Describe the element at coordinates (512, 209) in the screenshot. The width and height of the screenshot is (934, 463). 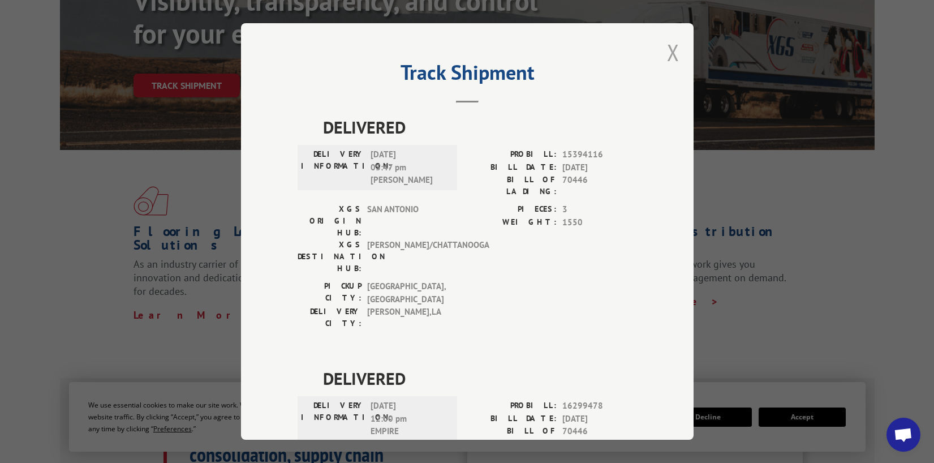
I see `label: PIECES:` at that location.